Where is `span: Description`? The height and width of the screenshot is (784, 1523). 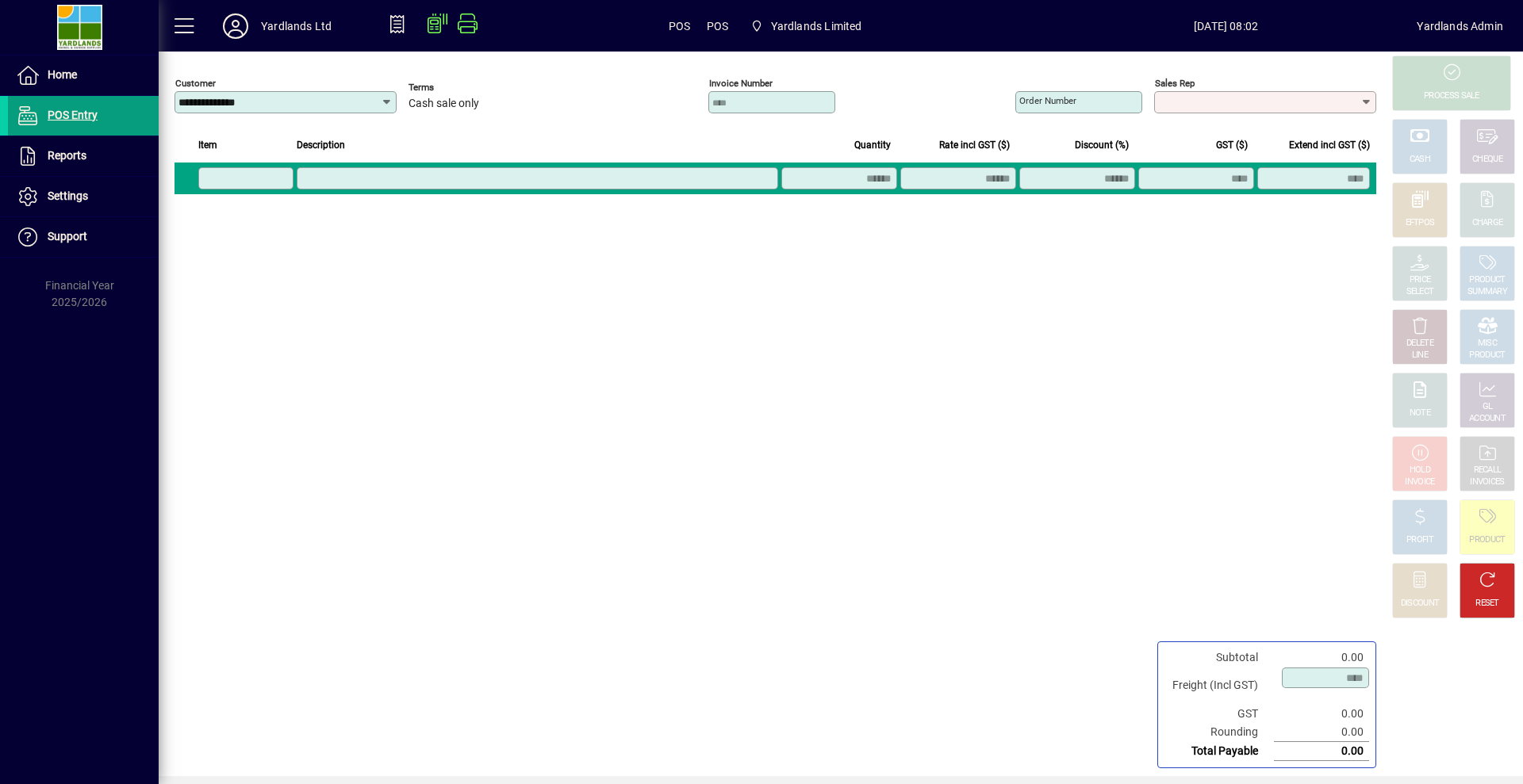
span: Description is located at coordinates (321, 146).